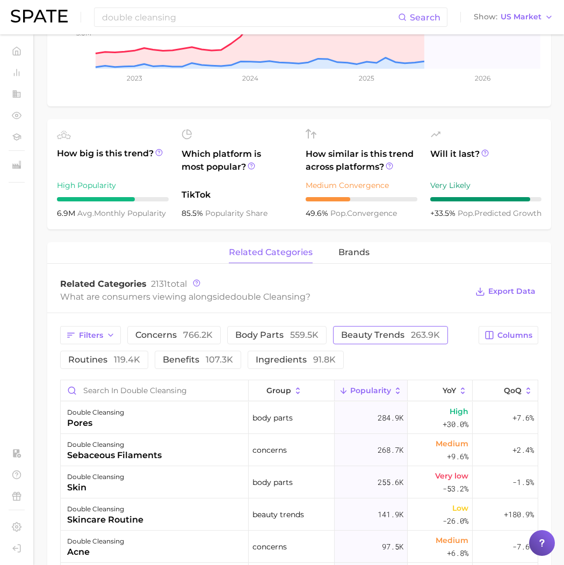  What do you see at coordinates (304, 335) in the screenshot?
I see `span: 559.5k` at bounding box center [304, 335].